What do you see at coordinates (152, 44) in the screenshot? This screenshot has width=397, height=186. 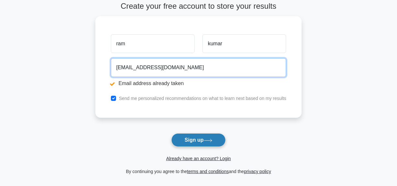 I see `input: First name` at bounding box center [152, 44].